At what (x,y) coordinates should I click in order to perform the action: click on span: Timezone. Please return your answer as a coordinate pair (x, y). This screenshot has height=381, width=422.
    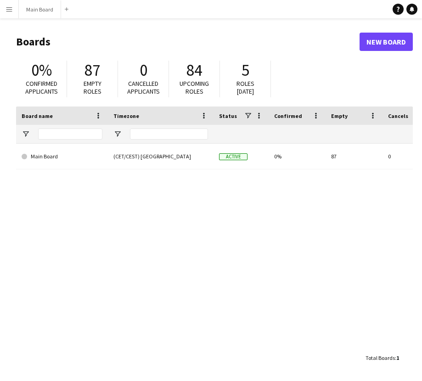
    Looking at the image, I should click on (126, 116).